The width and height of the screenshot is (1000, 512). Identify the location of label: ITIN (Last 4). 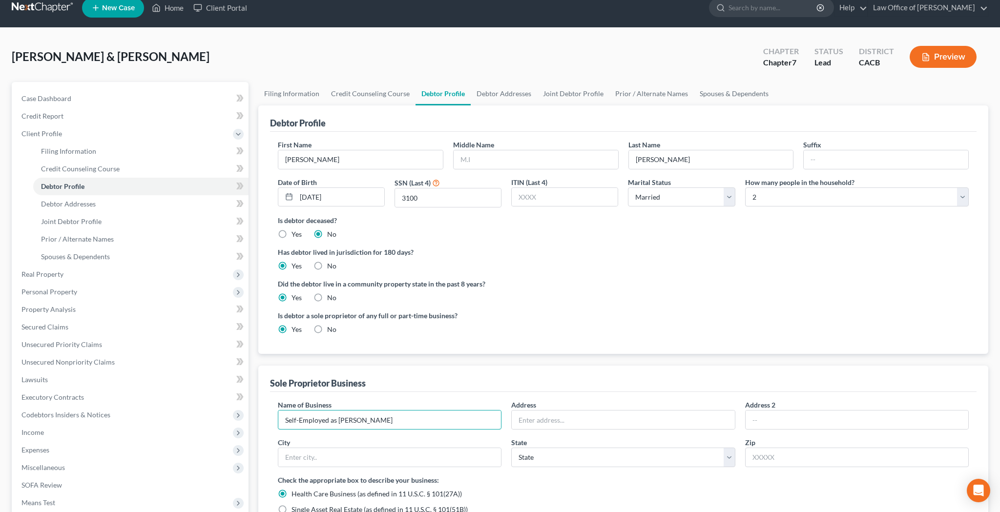
(529, 182).